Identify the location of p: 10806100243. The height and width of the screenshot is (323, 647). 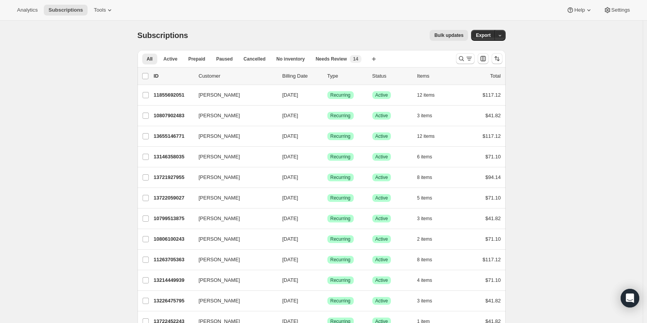
(173, 239).